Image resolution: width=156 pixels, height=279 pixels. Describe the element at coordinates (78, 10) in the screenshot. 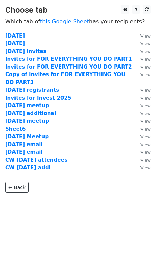

I see `h3: Choose tab` at that location.